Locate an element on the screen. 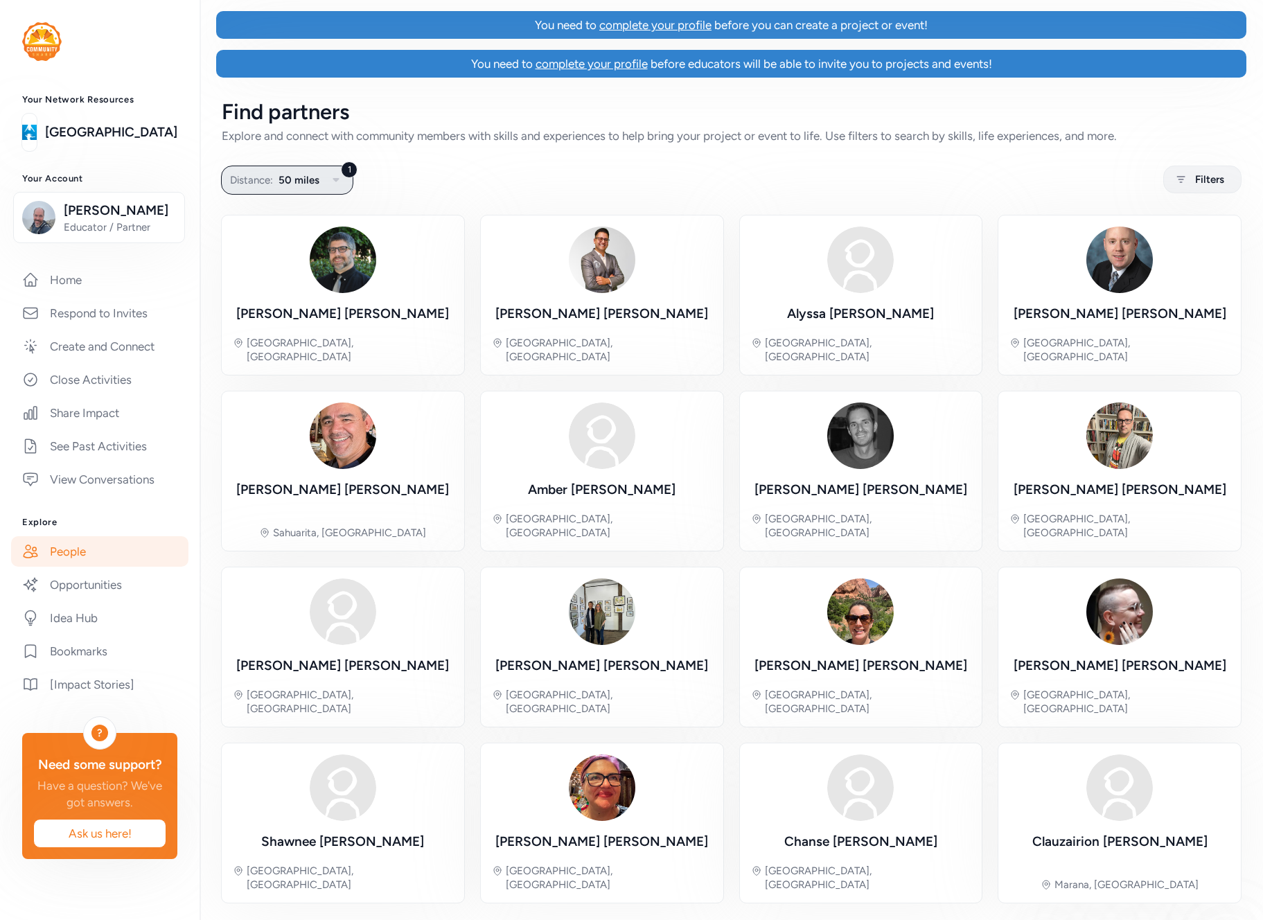  h3: Your Network Resources is located at coordinates (100, 100).